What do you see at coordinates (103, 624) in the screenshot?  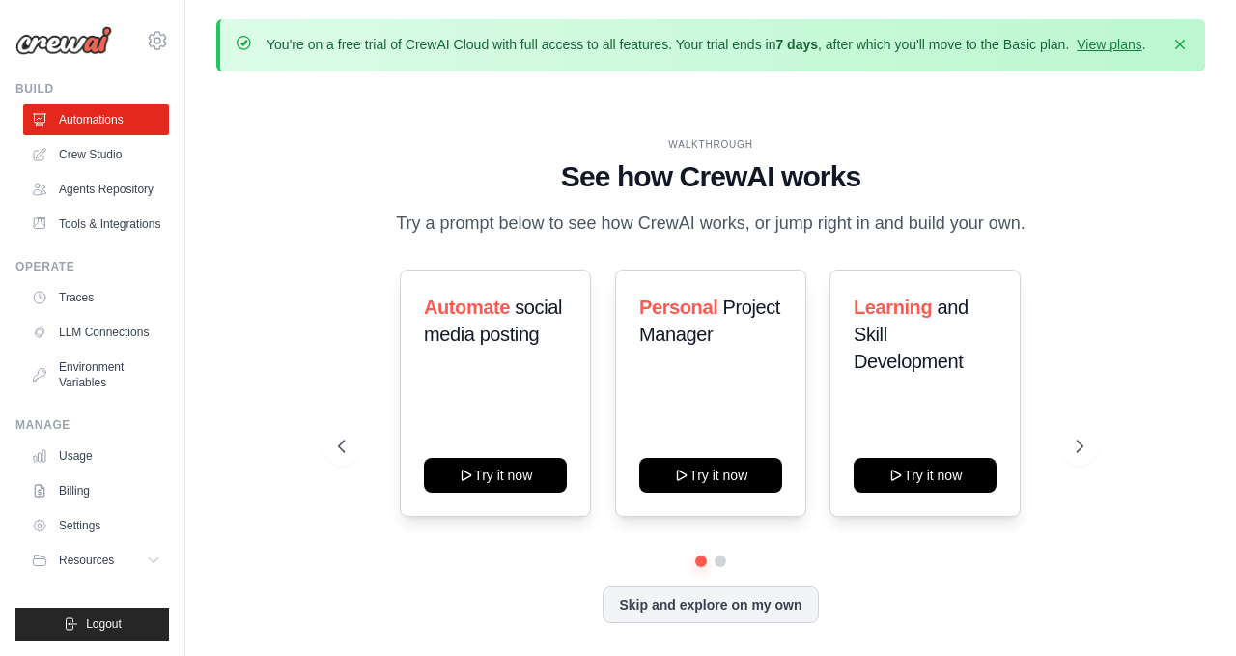 I see `span: Logout` at bounding box center [103, 624].